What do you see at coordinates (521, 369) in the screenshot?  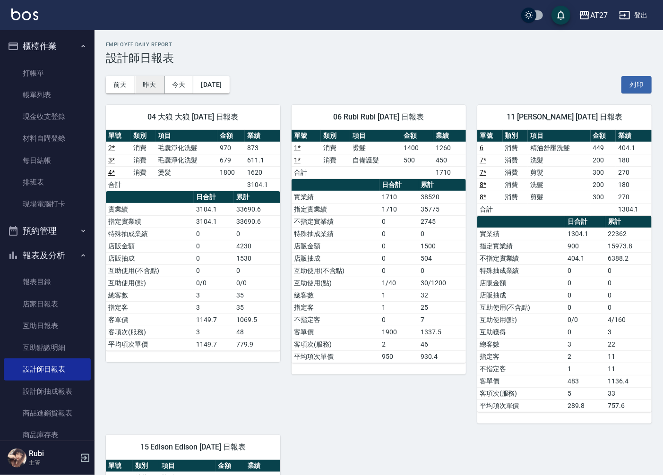 I see `td: 不指定客` at bounding box center [521, 369].